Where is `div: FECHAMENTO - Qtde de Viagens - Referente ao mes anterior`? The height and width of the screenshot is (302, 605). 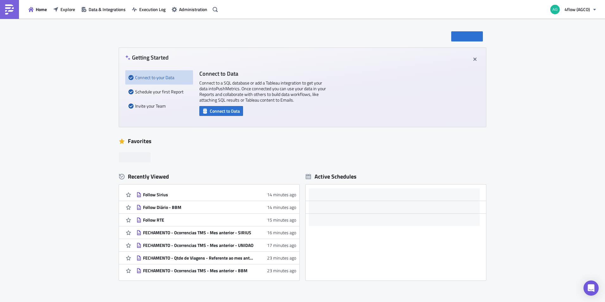
div: FECHAMENTO - Qtde de Viagens - Referente ao mes anterior is located at coordinates (198, 258).